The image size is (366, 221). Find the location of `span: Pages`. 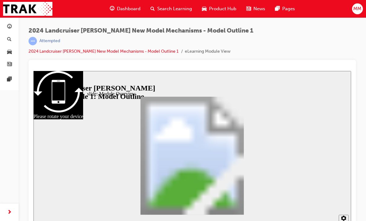

span: Pages is located at coordinates (288, 9).